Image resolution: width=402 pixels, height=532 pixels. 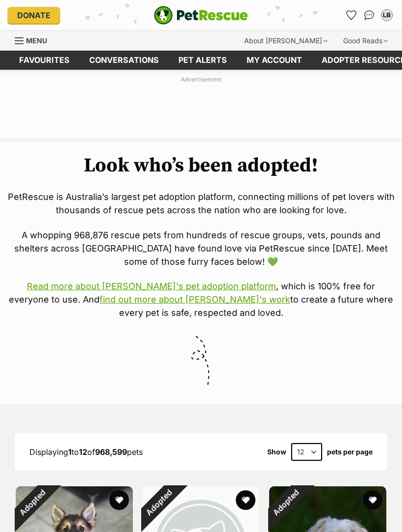 What do you see at coordinates (201, 203) in the screenshot?
I see `p: PetRescue is Australia’s largest pet adoption platform, connecting millions of pet lovers with th...` at bounding box center [201, 203].